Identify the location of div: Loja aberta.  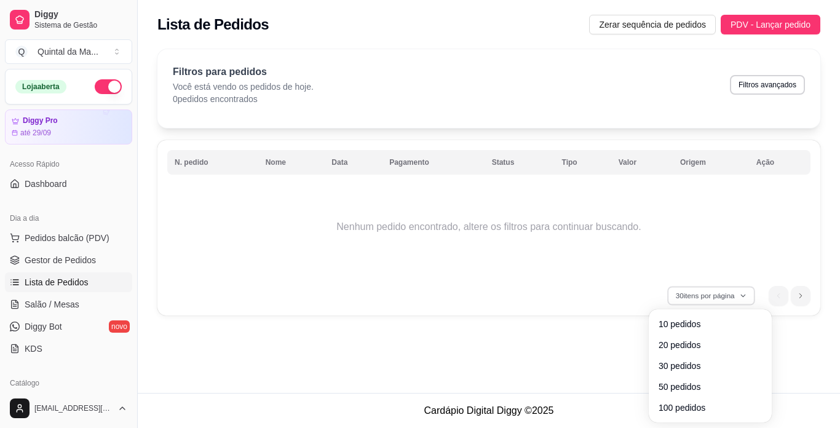
(41, 87).